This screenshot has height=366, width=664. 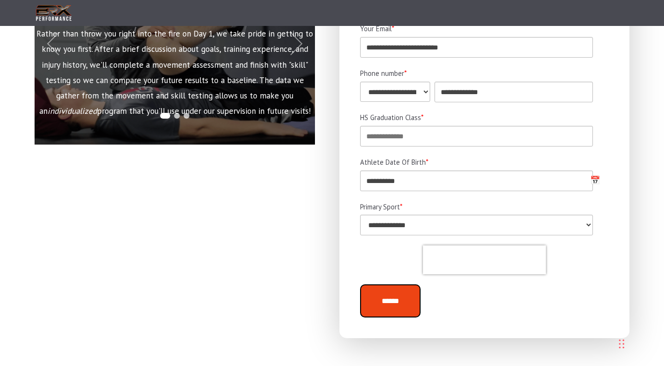 I want to click on span: Phone number, so click(x=382, y=73).